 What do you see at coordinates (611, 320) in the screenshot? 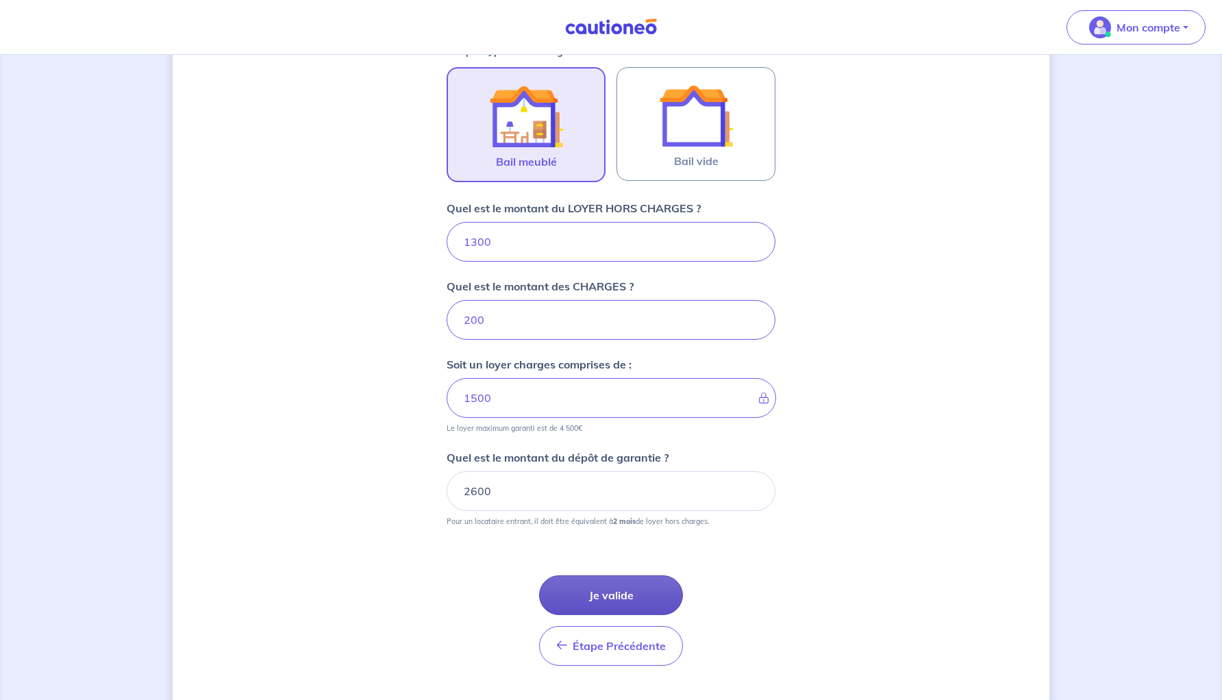
I see `input: 80 €` at bounding box center [611, 320].